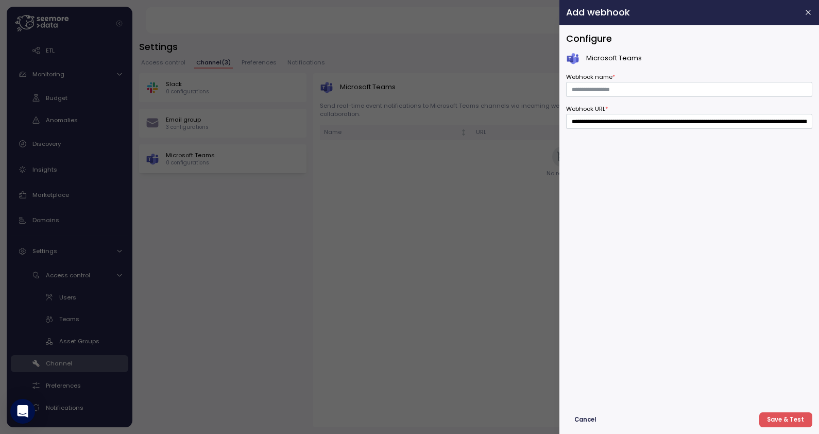 This screenshot has width=819, height=434. Describe the element at coordinates (681, 12) in the screenshot. I see `h2: Add webhook` at that location.